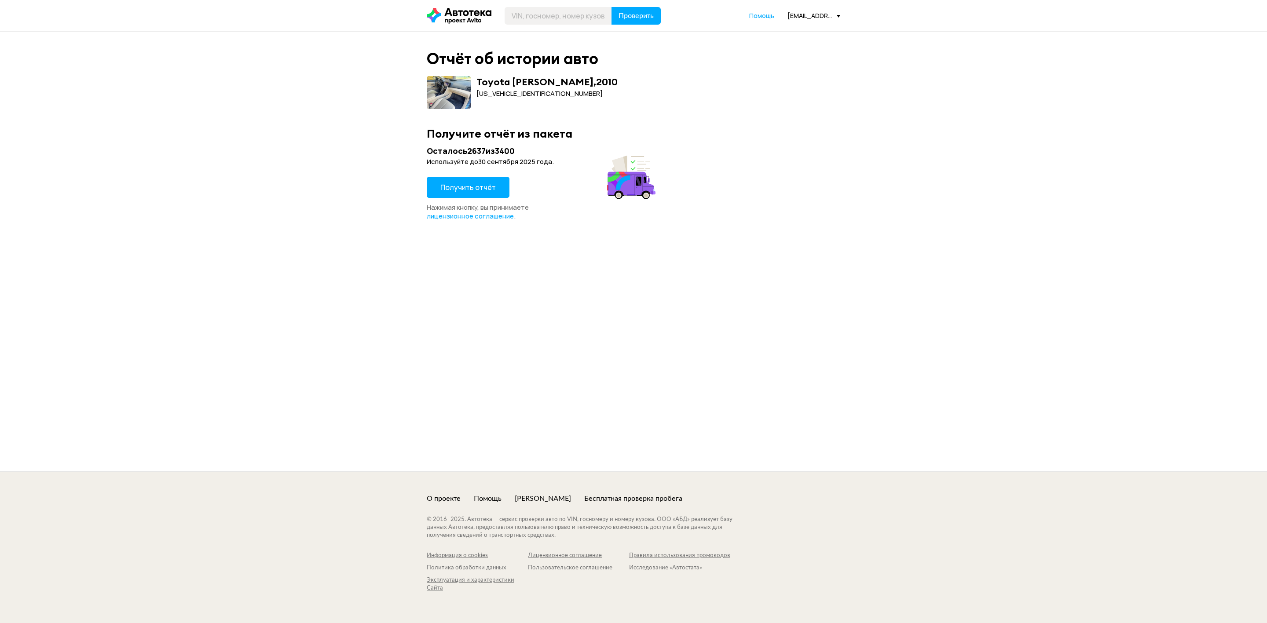 Image resolution: width=1267 pixels, height=623 pixels. What do you see at coordinates (468, 187) in the screenshot?
I see `span: Получить отчёт` at bounding box center [468, 187].